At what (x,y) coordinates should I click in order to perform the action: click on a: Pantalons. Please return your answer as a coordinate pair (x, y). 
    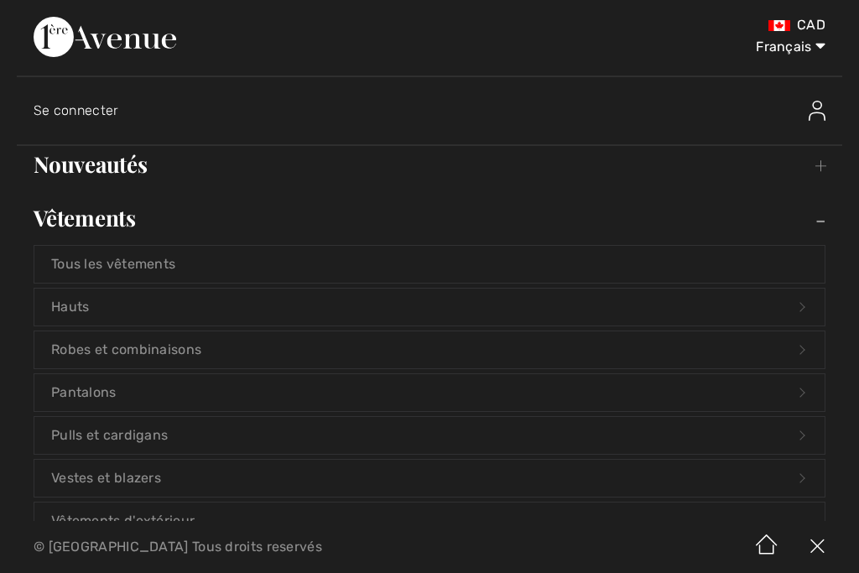
    Looking at the image, I should click on (430, 393).